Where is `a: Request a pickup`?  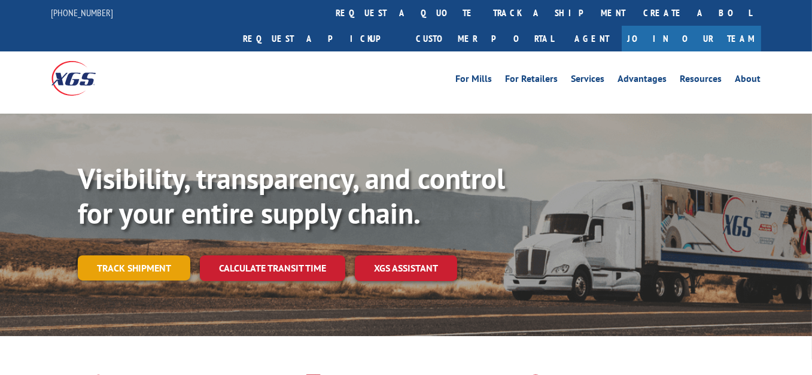 a: Request a pickup is located at coordinates (321, 38).